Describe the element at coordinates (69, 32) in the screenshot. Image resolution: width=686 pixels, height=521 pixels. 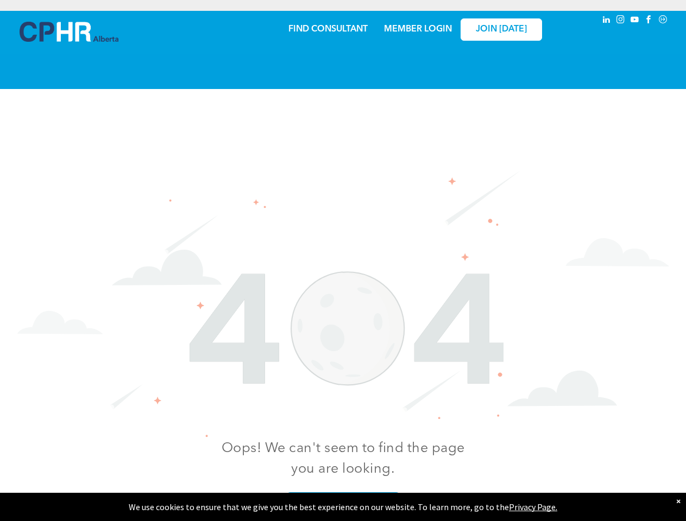
I see `img: A blue and white logo for cp alberta` at that location.